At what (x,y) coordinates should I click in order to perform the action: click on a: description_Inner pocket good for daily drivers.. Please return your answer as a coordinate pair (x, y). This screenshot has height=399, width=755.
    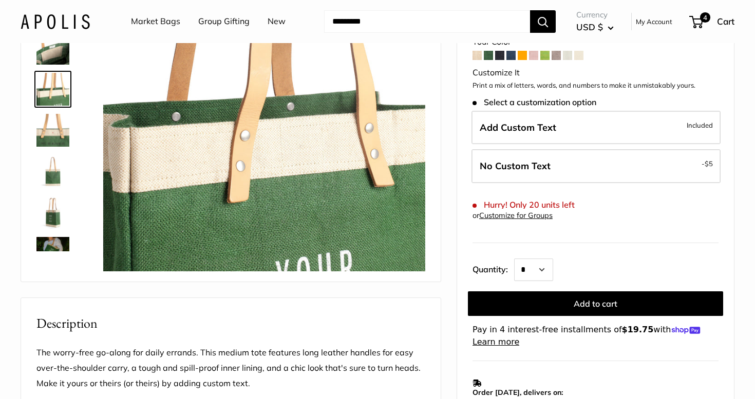
    Looking at the image, I should click on (53, 48).